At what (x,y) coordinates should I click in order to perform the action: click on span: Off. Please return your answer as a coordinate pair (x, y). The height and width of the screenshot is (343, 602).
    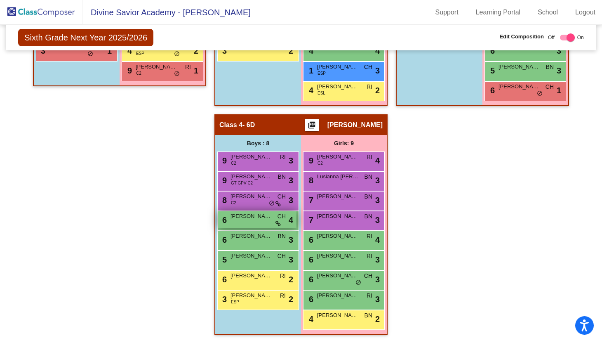
    Looking at the image, I should click on (552, 38).